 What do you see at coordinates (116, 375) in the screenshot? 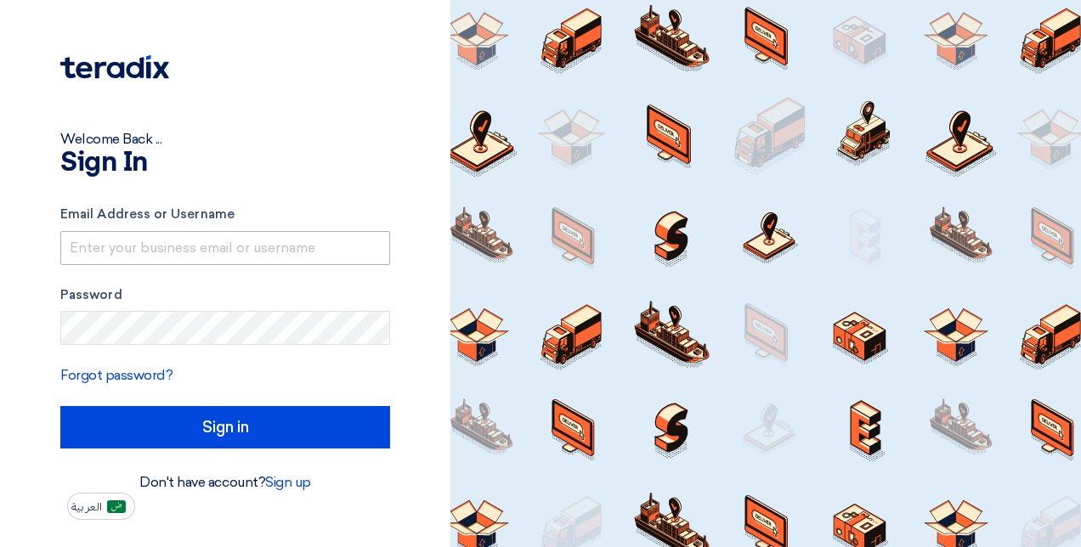
I see `a: Forgot password?` at bounding box center [116, 375].